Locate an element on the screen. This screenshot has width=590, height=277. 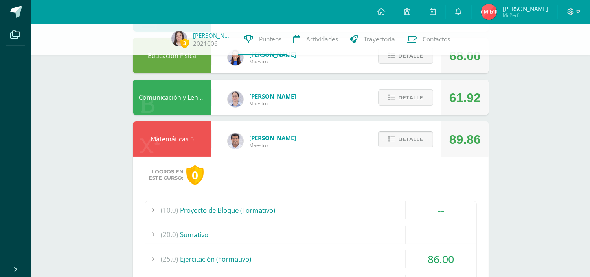
div: Educación Física is located at coordinates (172, 55).